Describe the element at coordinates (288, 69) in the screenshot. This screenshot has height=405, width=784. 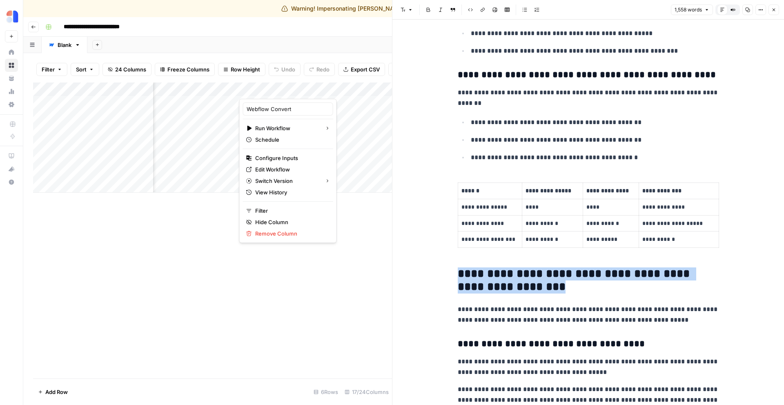
I see `span: Undo` at that location.